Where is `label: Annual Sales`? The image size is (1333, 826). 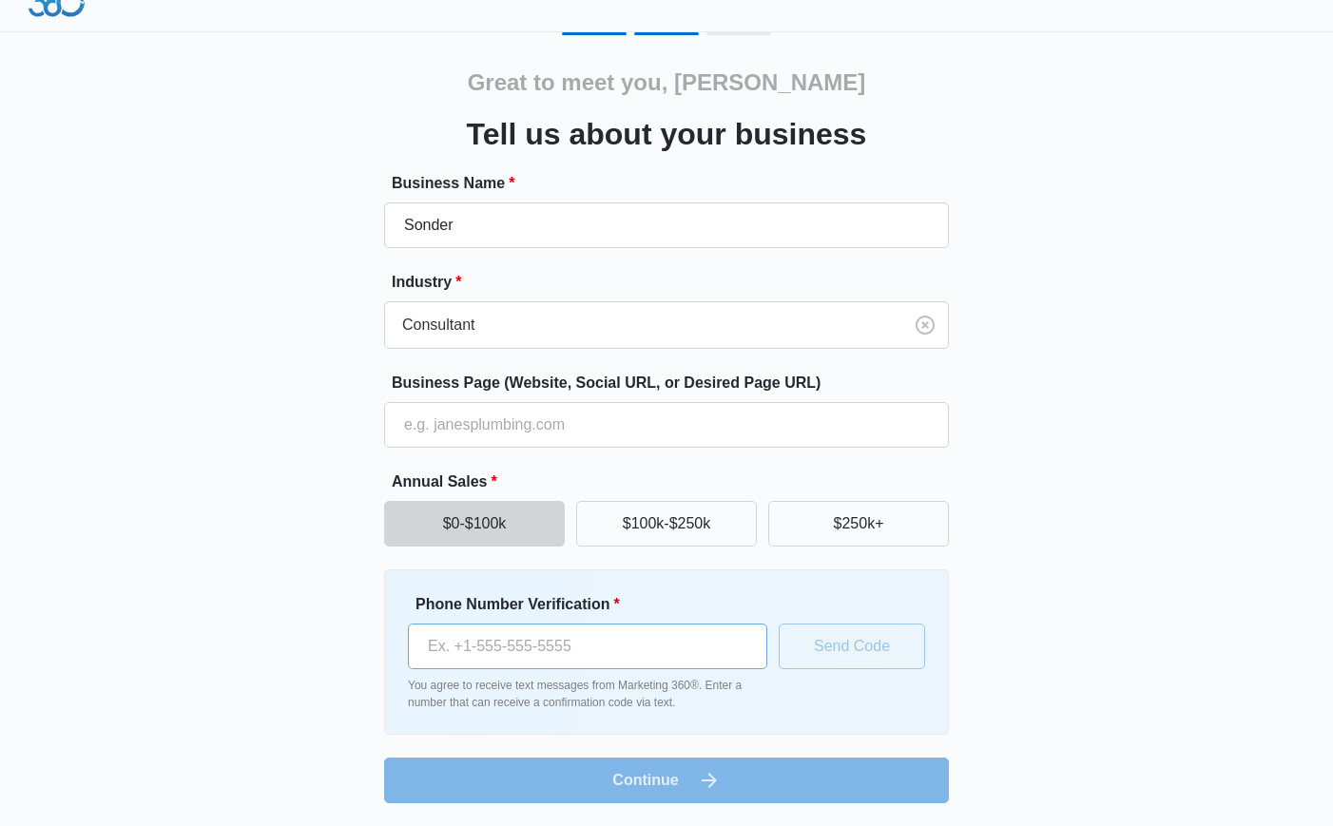
label: Annual Sales is located at coordinates (674, 482).